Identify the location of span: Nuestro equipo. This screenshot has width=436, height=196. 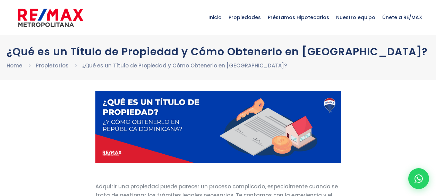
(355, 17).